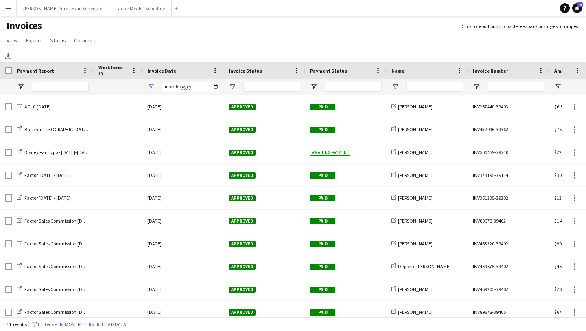 This screenshot has height=331, width=586. Describe the element at coordinates (491, 70) in the screenshot. I see `span: Invoice Number` at that location.